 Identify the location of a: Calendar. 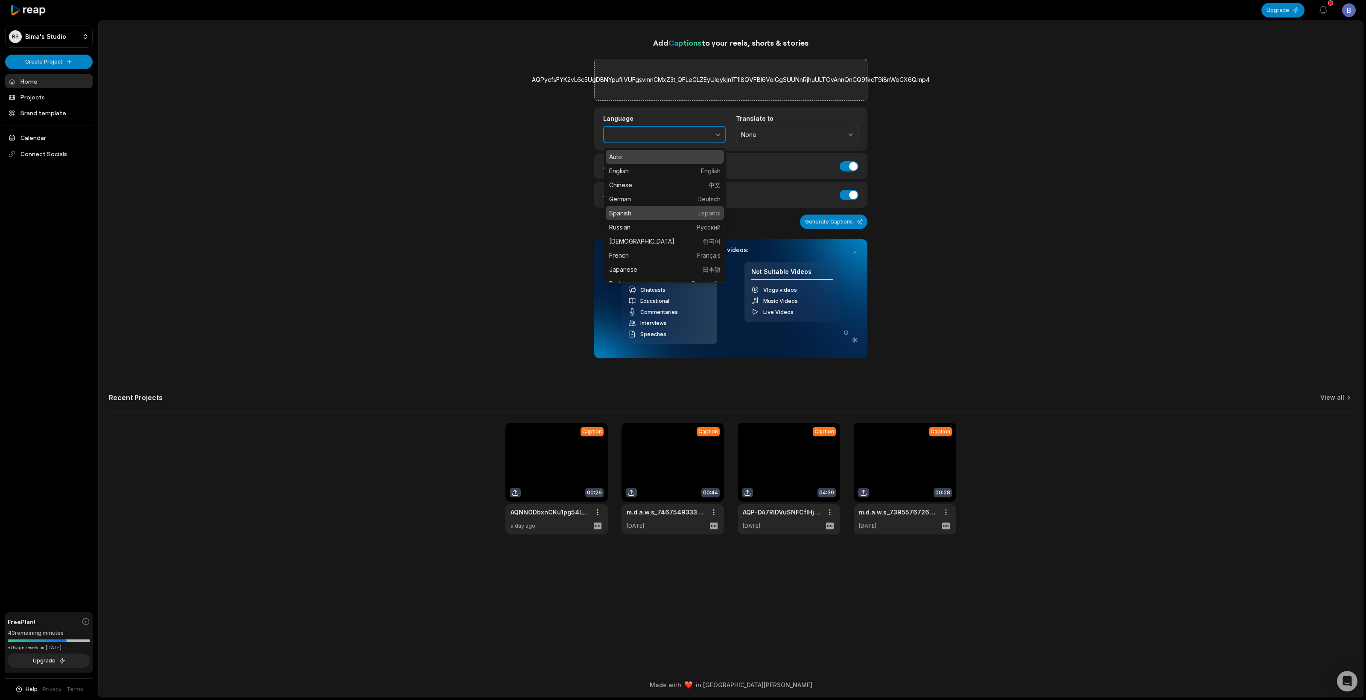
(49, 137).